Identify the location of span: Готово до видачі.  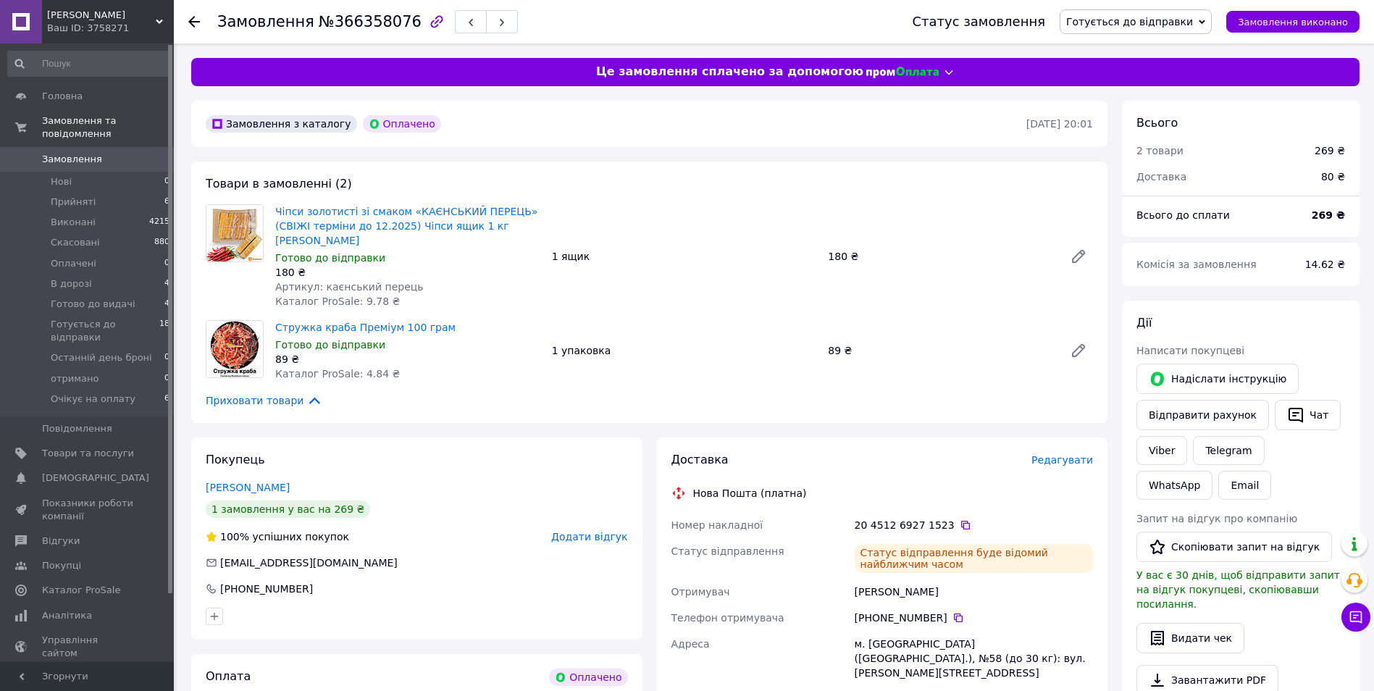
(93, 304).